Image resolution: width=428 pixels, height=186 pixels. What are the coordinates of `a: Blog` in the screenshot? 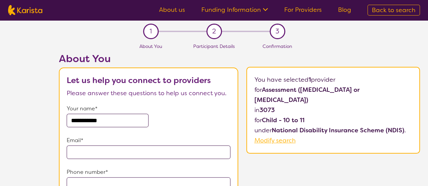 It's located at (344, 10).